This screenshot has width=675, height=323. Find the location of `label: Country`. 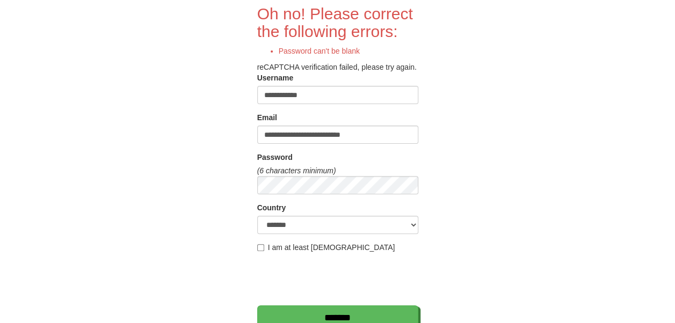

label: Country is located at coordinates (272, 208).